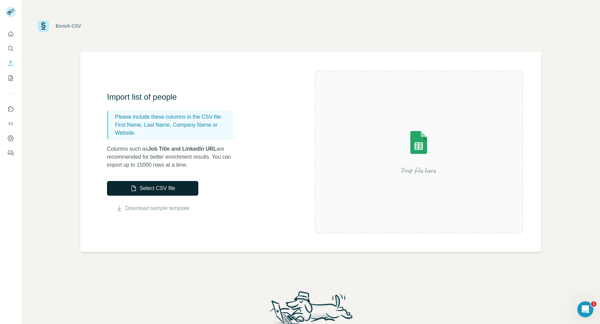  What do you see at coordinates (157, 208) in the screenshot?
I see `a: Download sample template` at bounding box center [157, 208].